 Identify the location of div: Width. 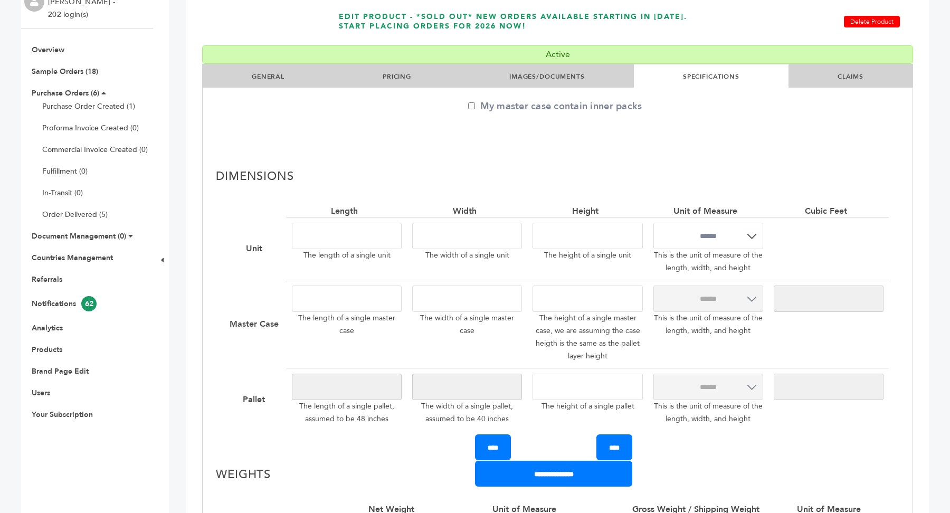
(467, 211).